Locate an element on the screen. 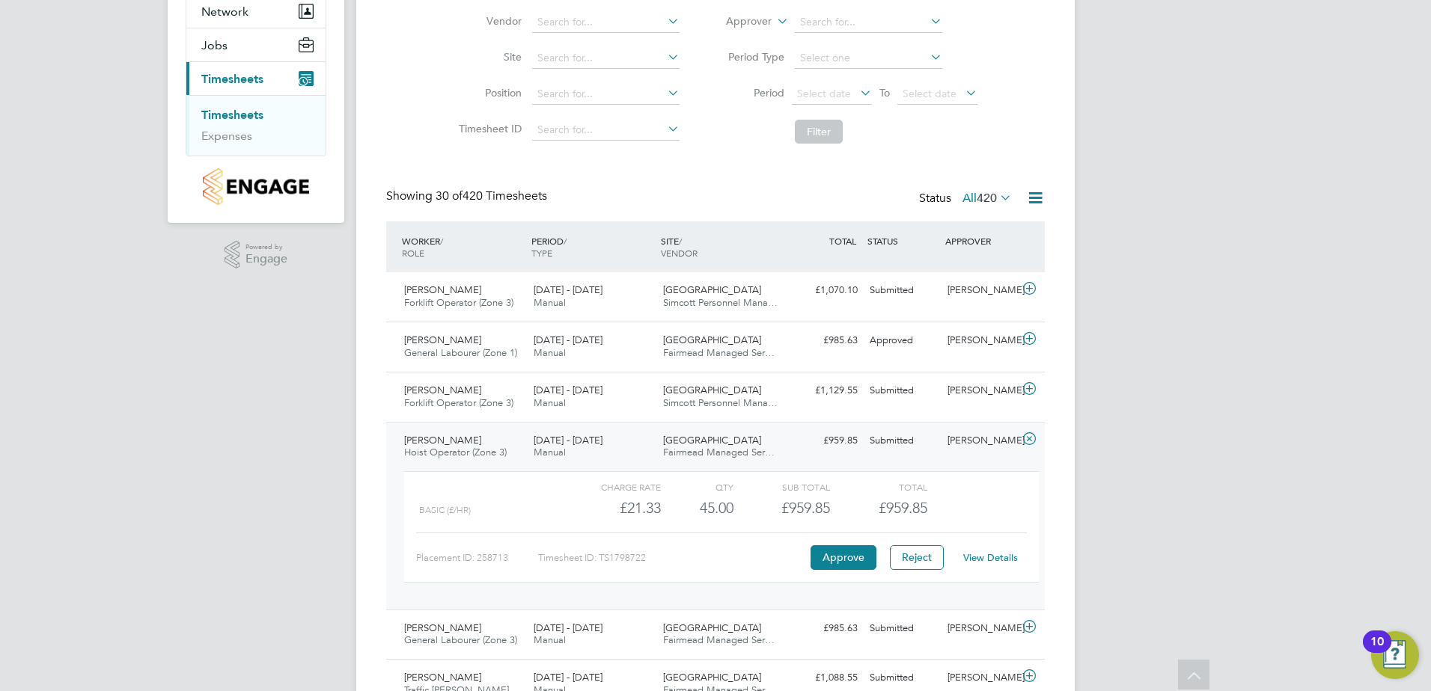 The height and width of the screenshot is (691, 1431). div: Charge rate is located at coordinates (612, 487).